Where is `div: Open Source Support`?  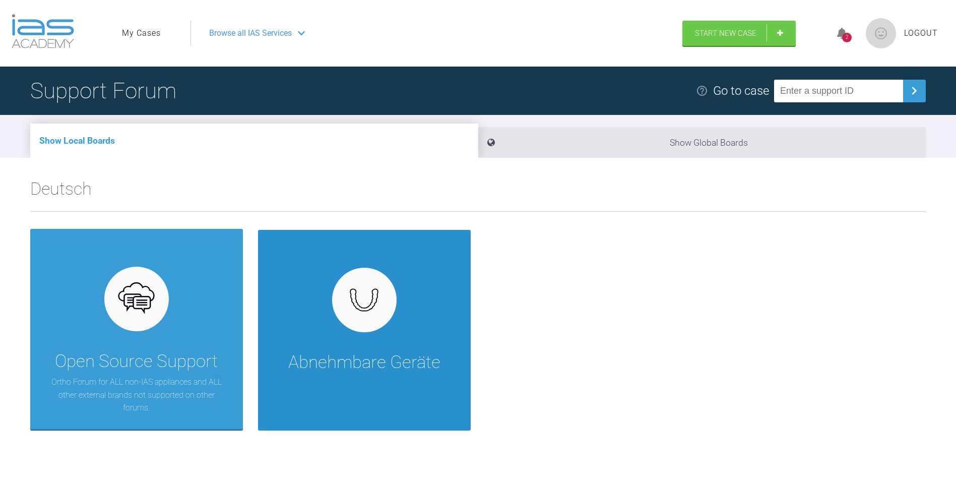
div: Open Source Support is located at coordinates (136, 361).